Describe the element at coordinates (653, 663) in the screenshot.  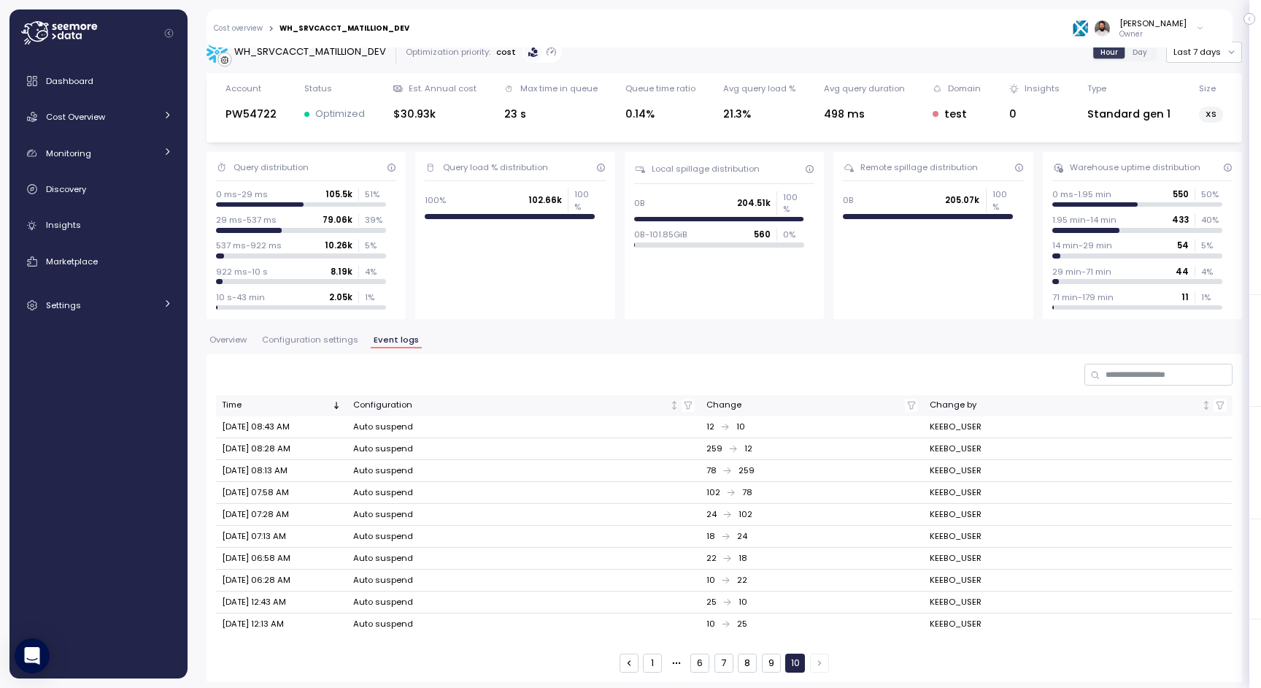
I see `button: 1` at that location.